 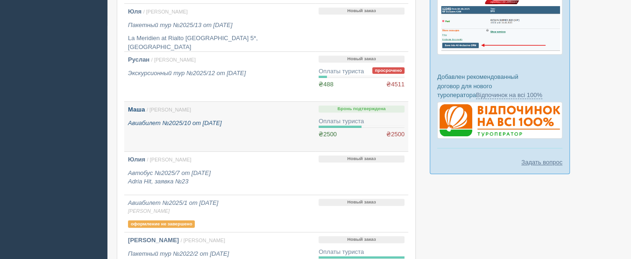 I want to click on p: оформление не завершено, so click(x=161, y=224).